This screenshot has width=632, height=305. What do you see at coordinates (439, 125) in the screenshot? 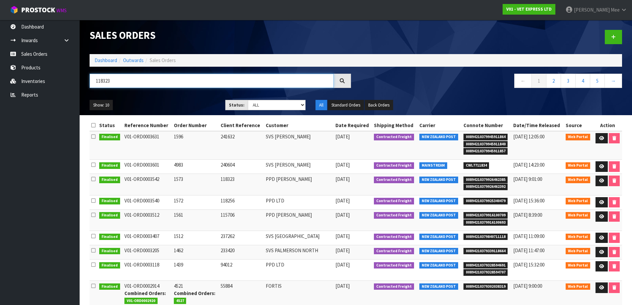
I see `th: Carrier` at bounding box center [439, 125].